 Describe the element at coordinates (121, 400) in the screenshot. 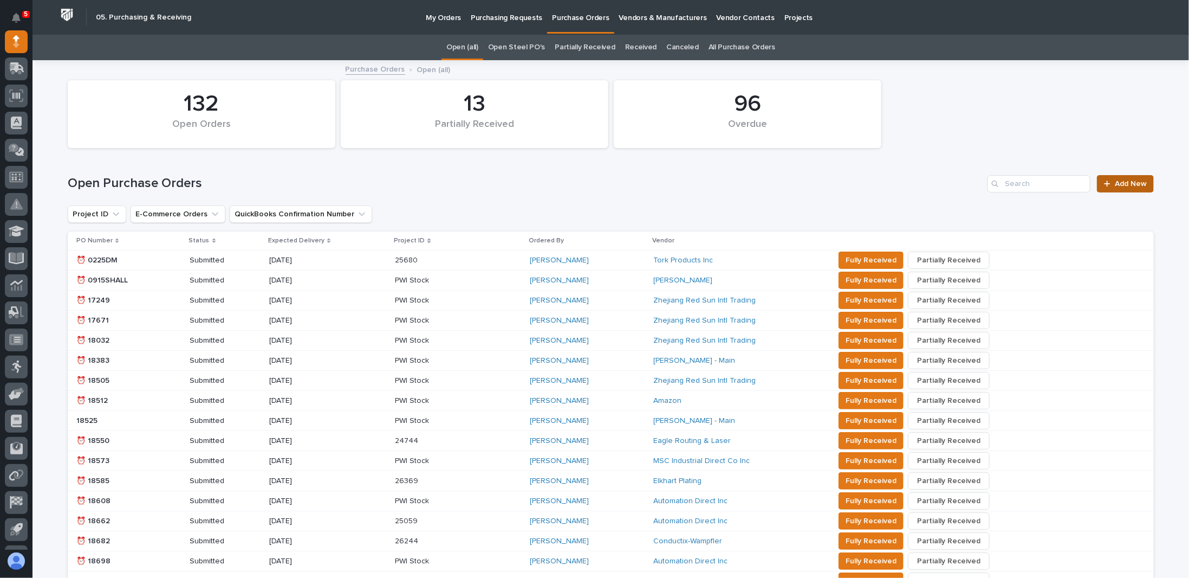

I see `p: ⏰ 18512` at that location.